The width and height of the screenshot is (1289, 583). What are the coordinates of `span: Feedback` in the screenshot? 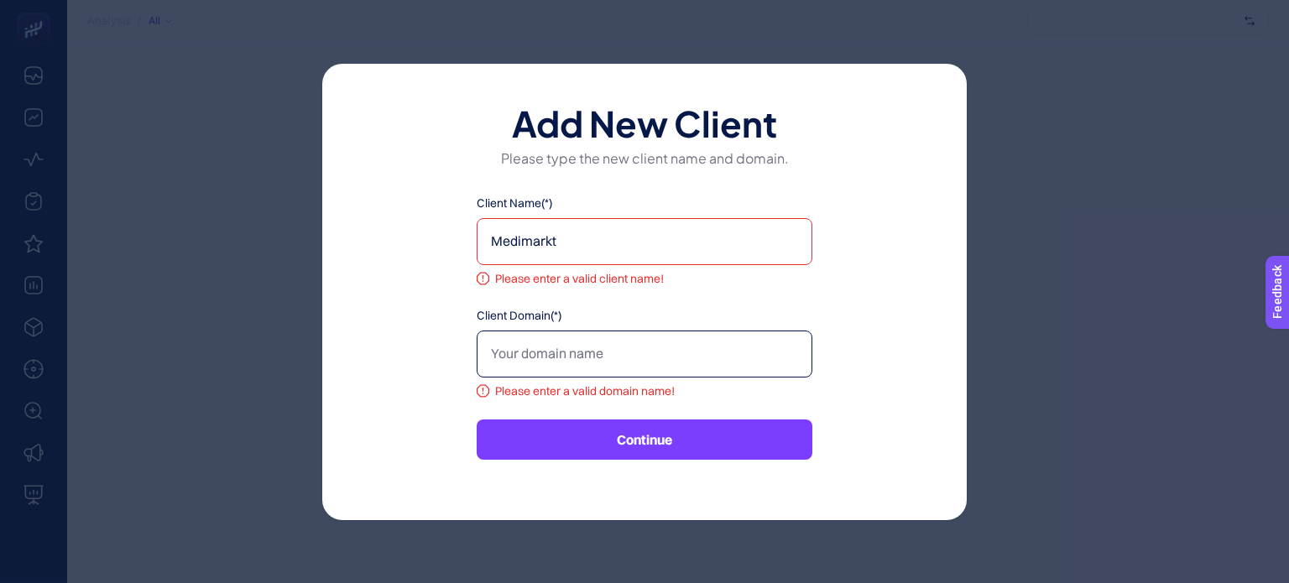 It's located at (37, 12).